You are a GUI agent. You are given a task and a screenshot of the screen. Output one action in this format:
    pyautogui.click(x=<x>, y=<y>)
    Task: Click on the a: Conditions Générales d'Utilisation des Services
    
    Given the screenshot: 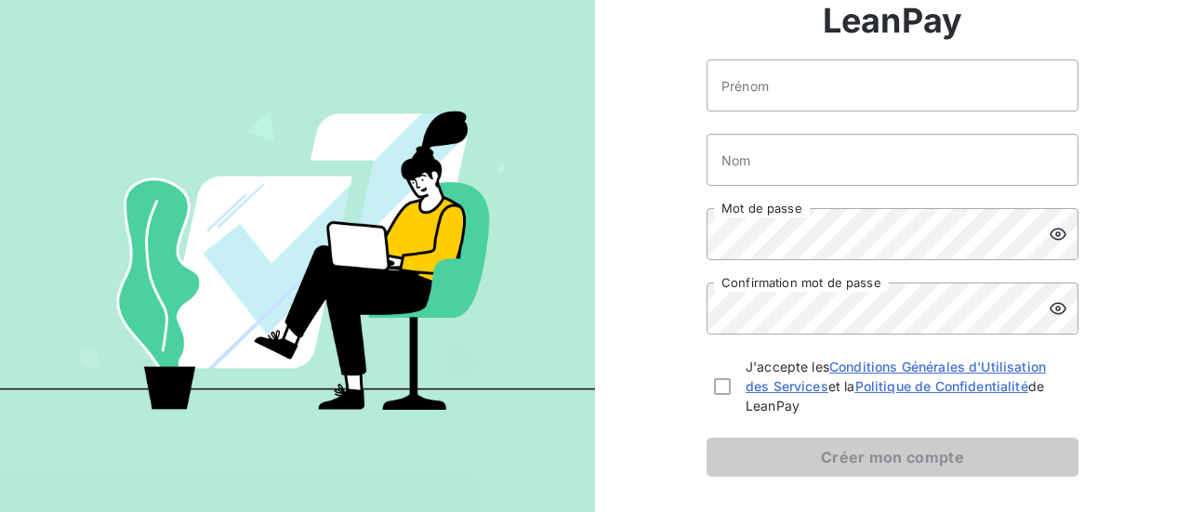 What is the action you would take?
    pyautogui.click(x=896, y=377)
    